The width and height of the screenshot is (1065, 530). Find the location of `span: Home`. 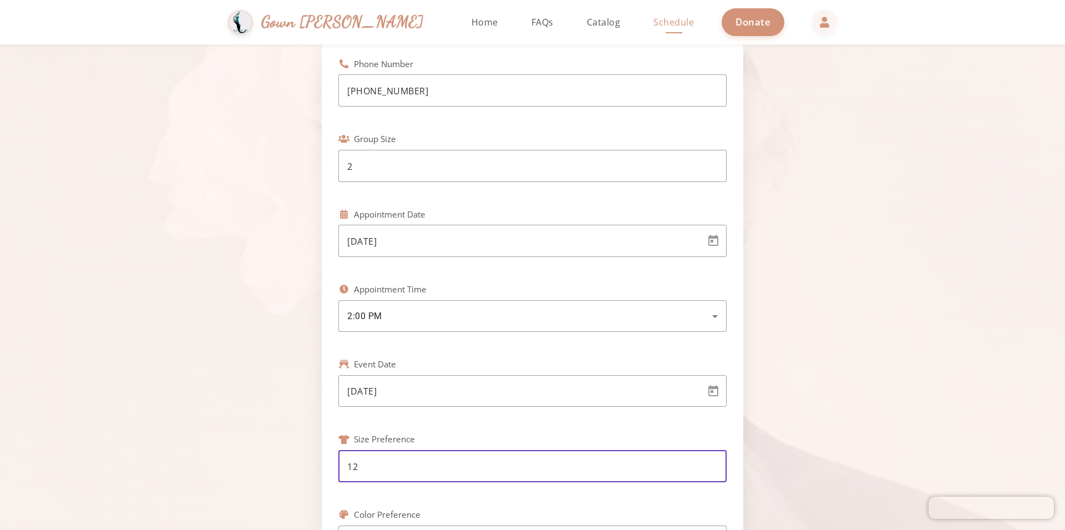

span: Home is located at coordinates (485, 22).